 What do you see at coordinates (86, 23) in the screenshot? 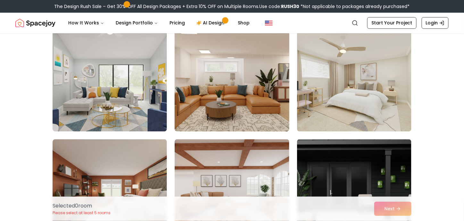
I see `button: How It Works` at bounding box center [86, 23].